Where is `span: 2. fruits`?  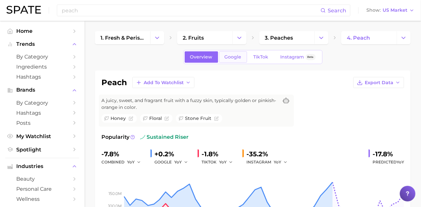
span: 2. fruits is located at coordinates (193, 38).